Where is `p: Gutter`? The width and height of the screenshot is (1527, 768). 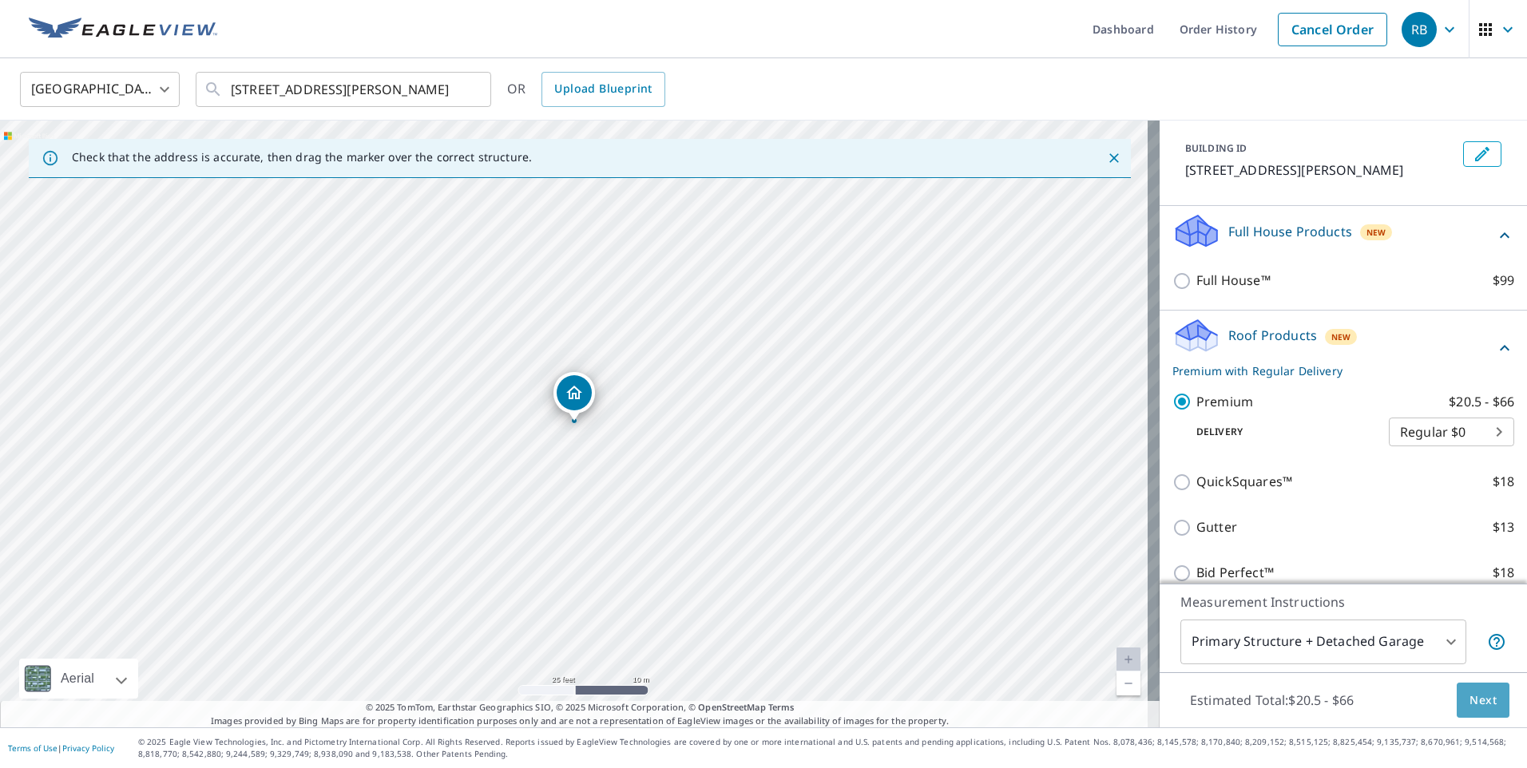
p: Gutter is located at coordinates (1216, 527).